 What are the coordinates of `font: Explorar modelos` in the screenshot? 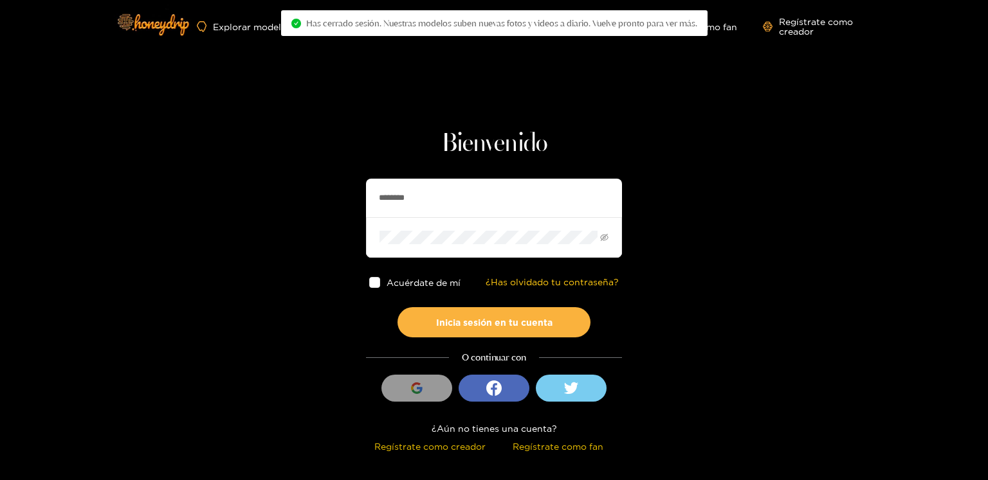 It's located at (252, 26).